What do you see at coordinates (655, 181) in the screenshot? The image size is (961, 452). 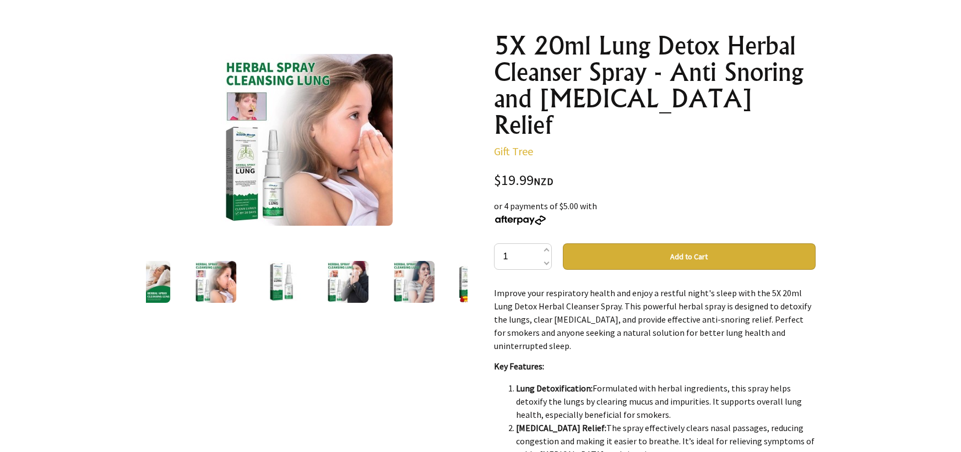 I see `div: $19.99` at bounding box center [655, 181].